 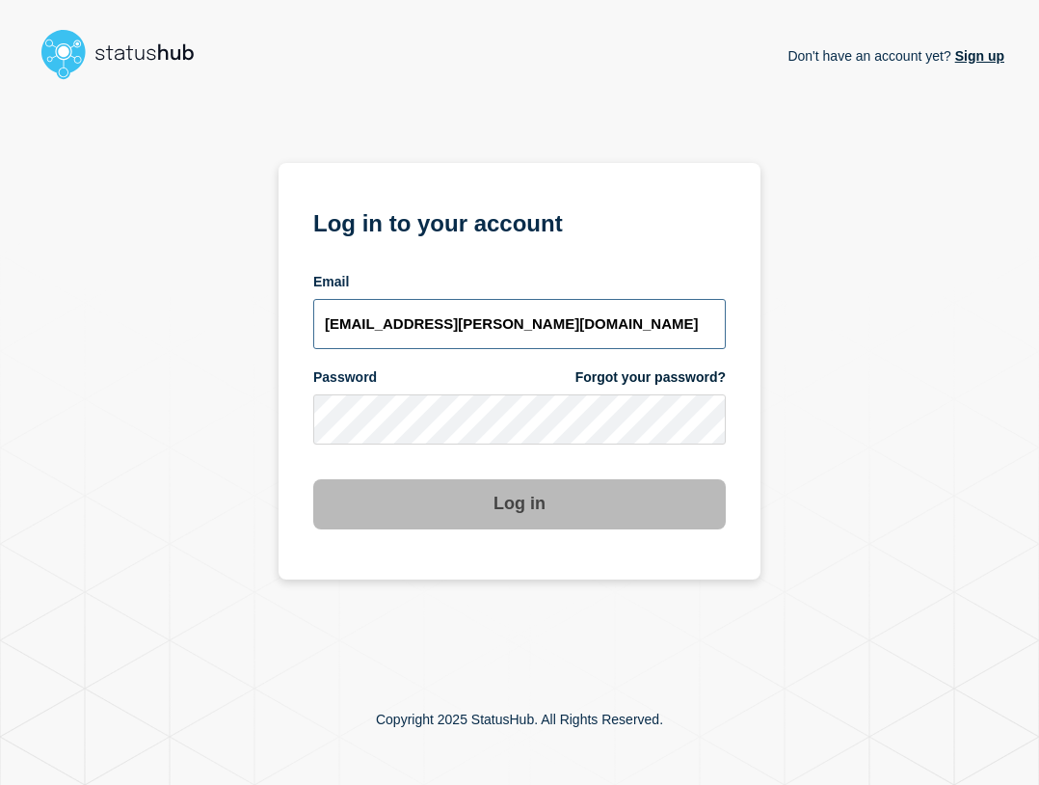 What do you see at coordinates (126, 54) in the screenshot?
I see `img: StatusHub logo` at bounding box center [126, 54].